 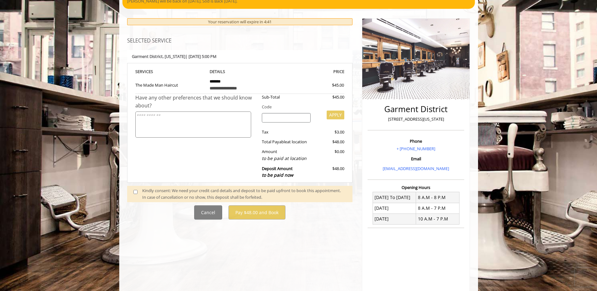 What do you see at coordinates (208, 212) in the screenshot?
I see `button: Cancel` at bounding box center [208, 212].